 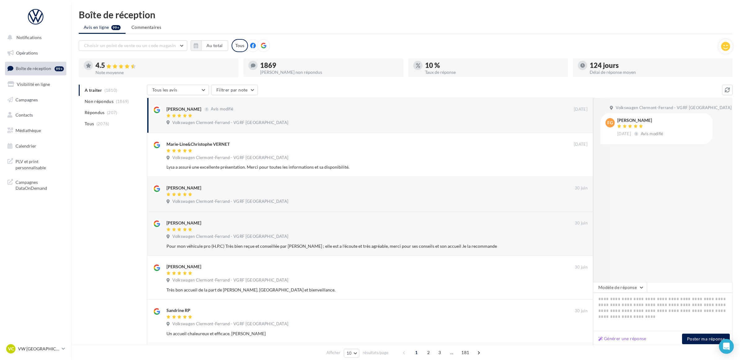 I want to click on a: Médiathèque, so click(x=36, y=131).